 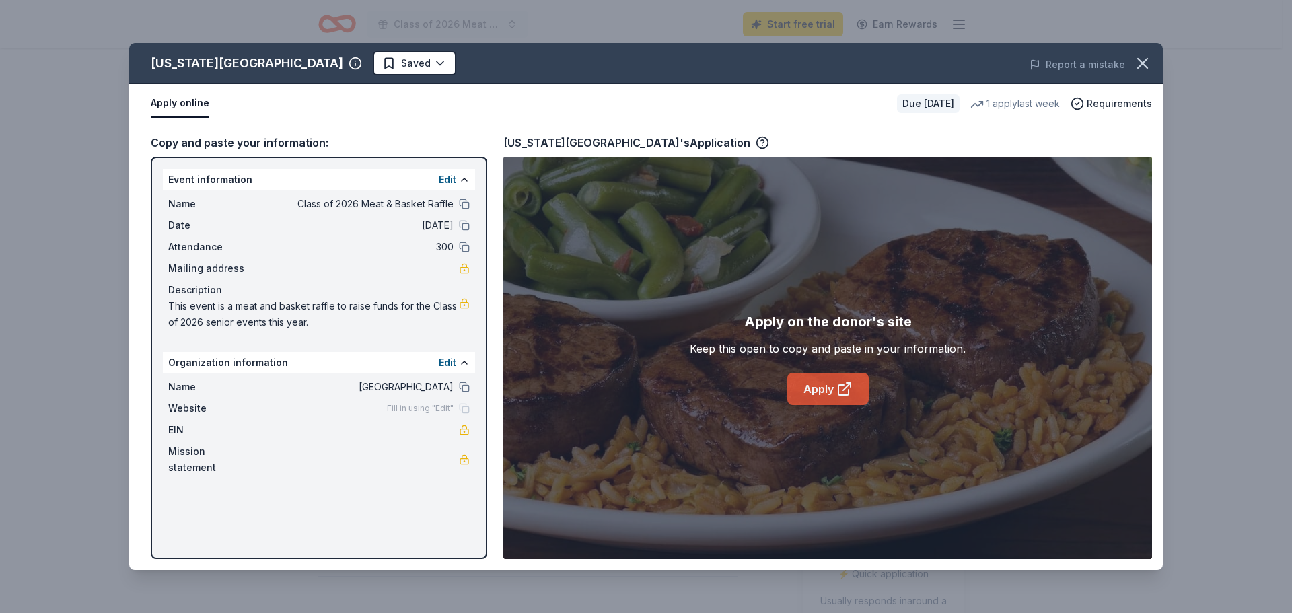 I want to click on span: Website, so click(x=213, y=408).